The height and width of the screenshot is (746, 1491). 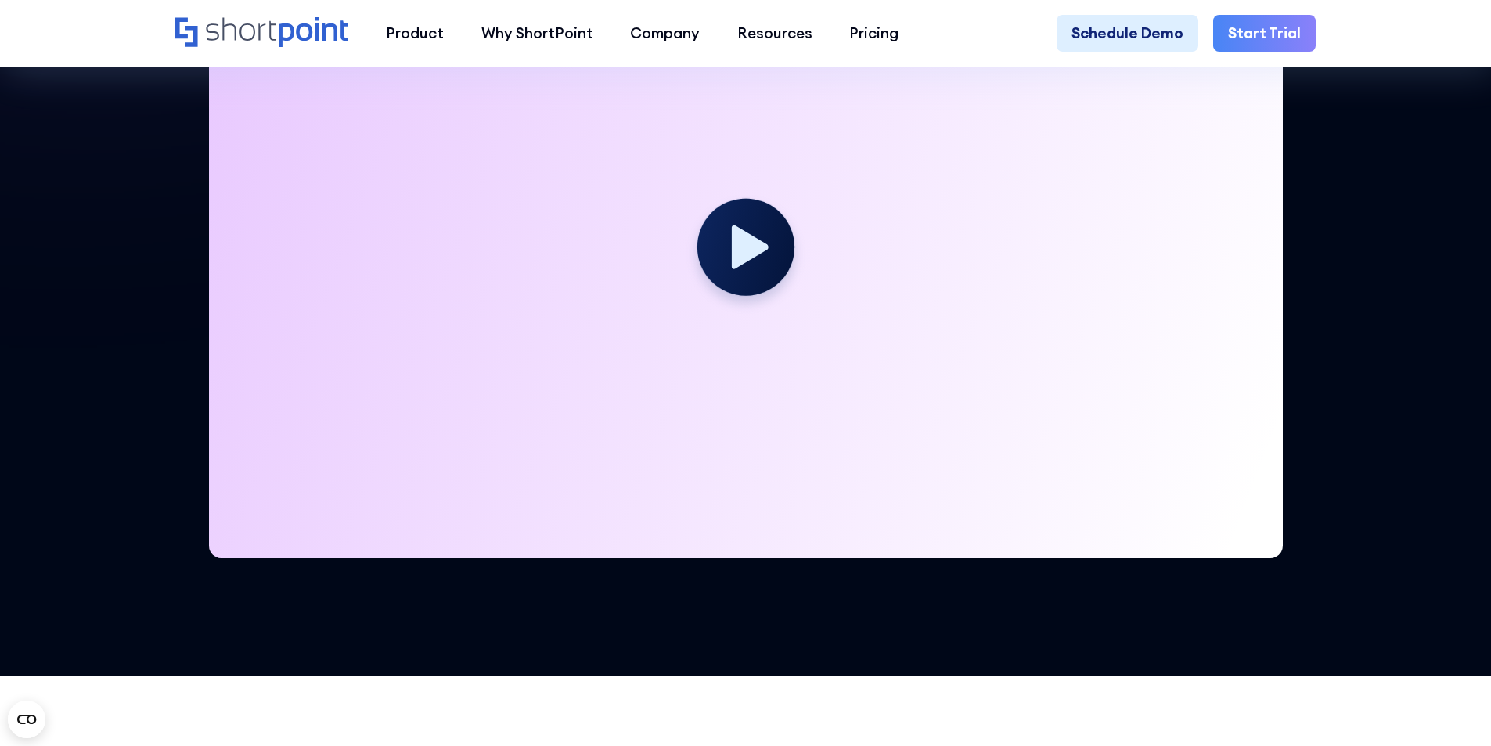 What do you see at coordinates (873, 33) in the screenshot?
I see `div: Pricing` at bounding box center [873, 33].